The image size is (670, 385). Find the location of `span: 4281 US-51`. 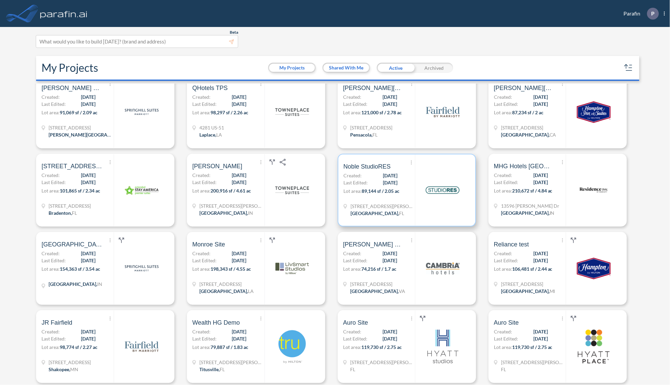

span: 4281 US-51 is located at coordinates (212, 128).